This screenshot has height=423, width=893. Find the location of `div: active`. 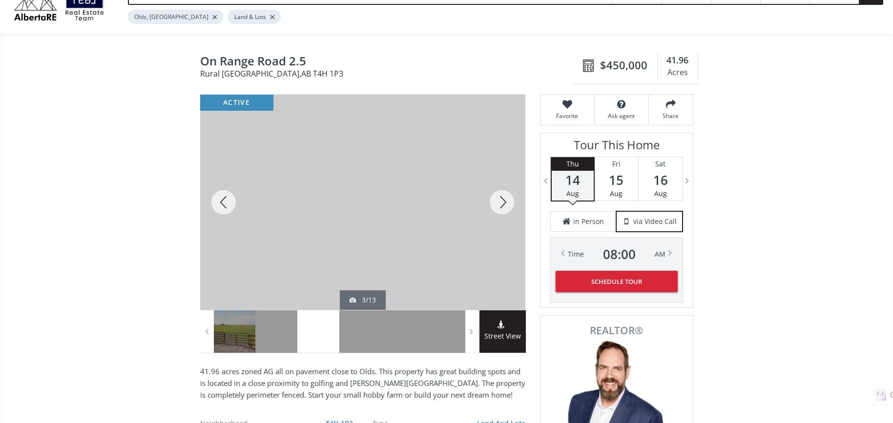

div: active is located at coordinates (237, 102).